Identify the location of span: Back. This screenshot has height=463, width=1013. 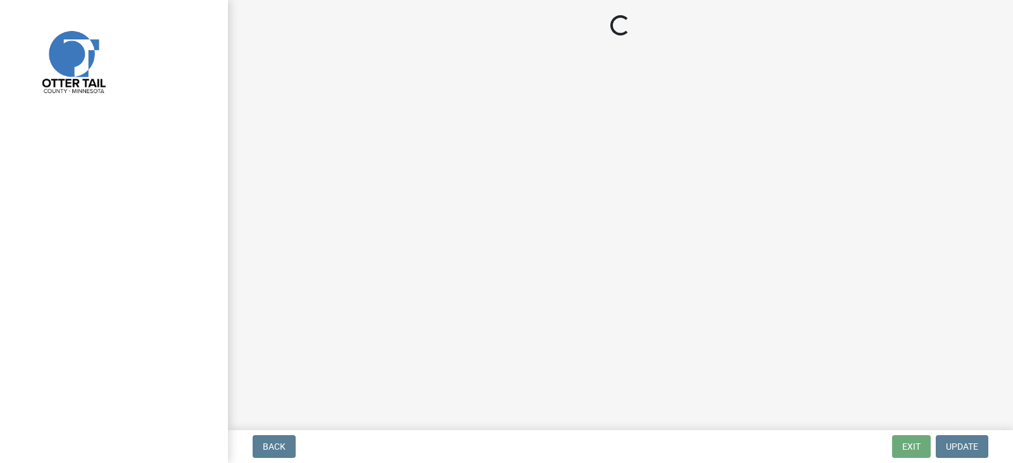
(274, 446).